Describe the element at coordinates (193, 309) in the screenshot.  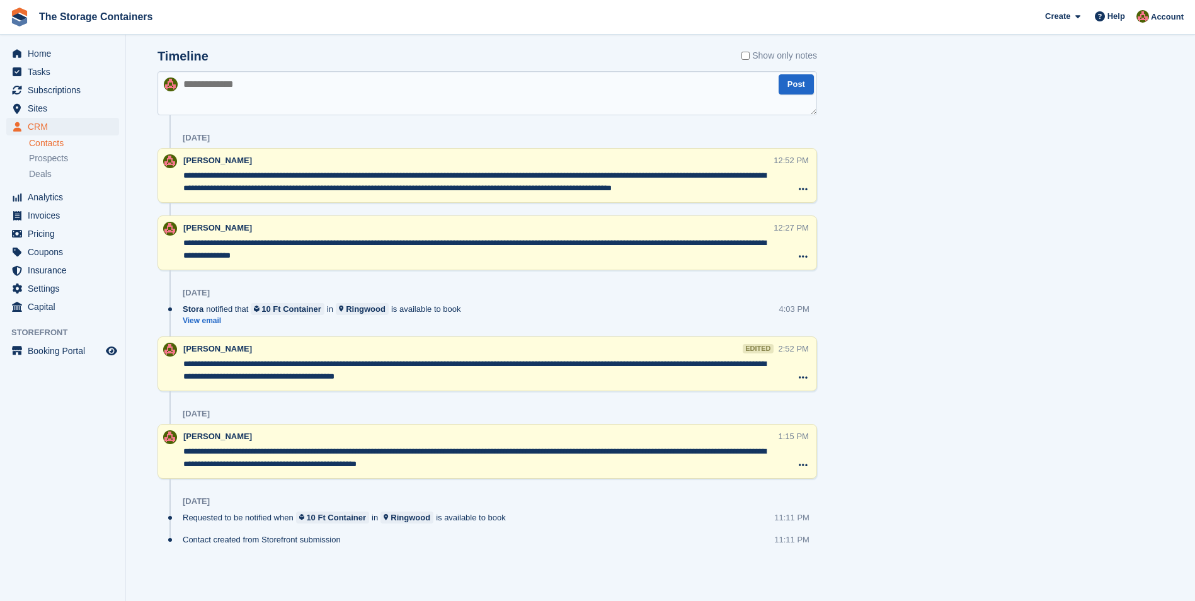
I see `span: Stora` at that location.